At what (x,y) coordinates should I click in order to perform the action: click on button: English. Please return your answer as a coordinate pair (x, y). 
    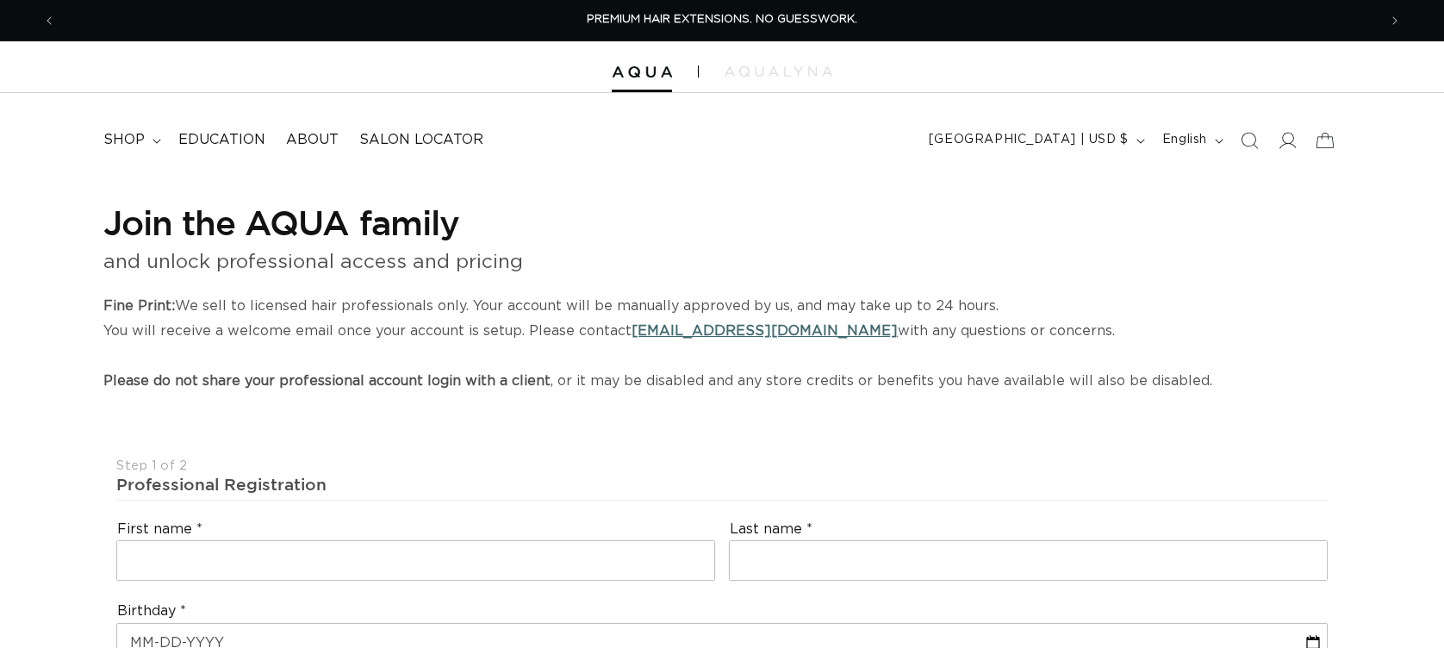
    Looking at the image, I should click on (1191, 140).